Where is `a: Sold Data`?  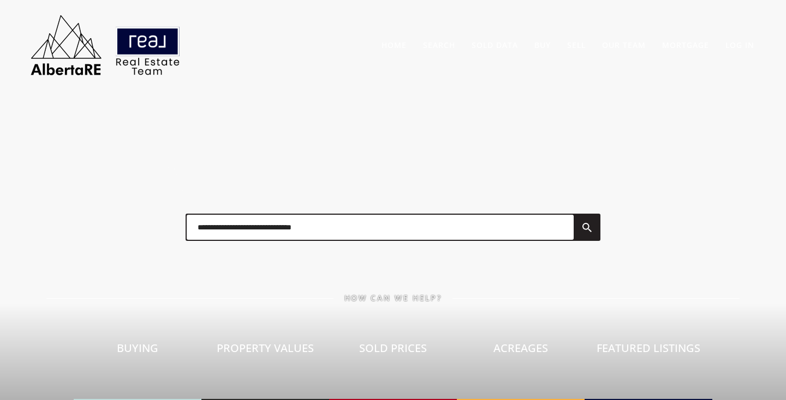 a: Sold Data is located at coordinates (494, 45).